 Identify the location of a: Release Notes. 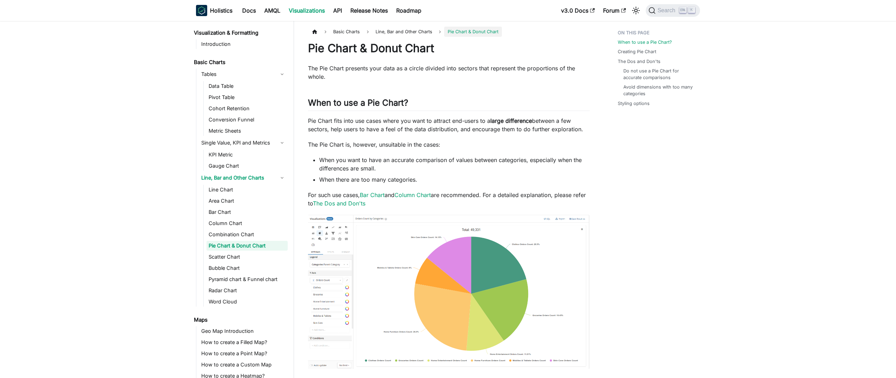
(369, 10).